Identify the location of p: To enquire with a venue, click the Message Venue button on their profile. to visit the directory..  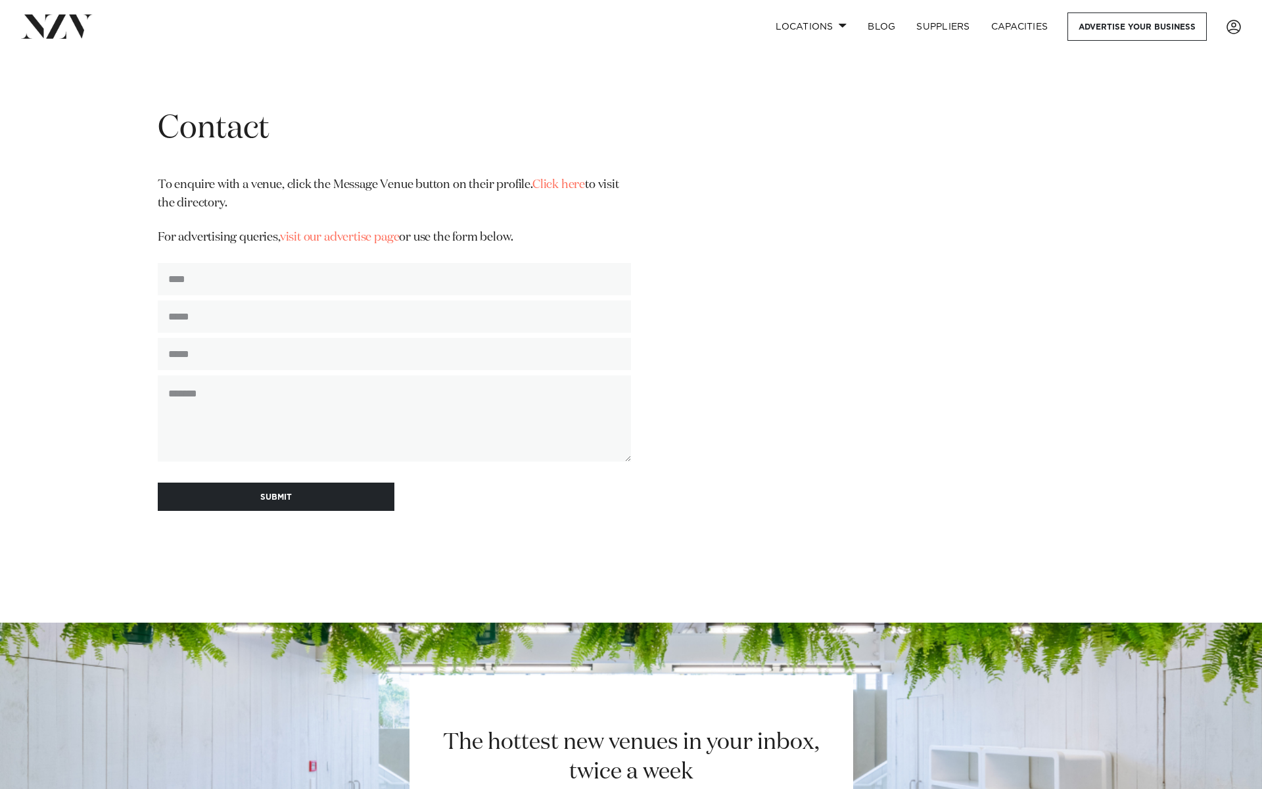
(394, 195).